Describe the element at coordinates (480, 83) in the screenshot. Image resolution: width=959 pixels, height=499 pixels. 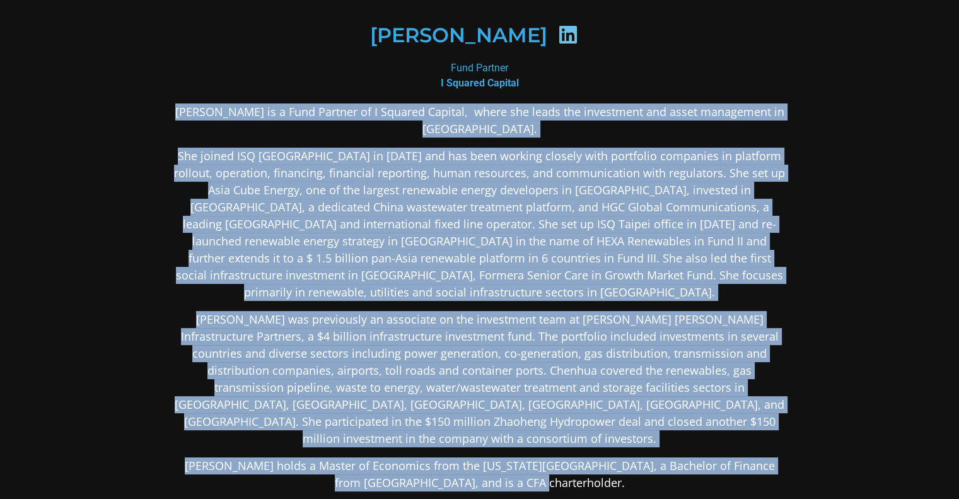
I see `b: I Squared Capital` at that location.